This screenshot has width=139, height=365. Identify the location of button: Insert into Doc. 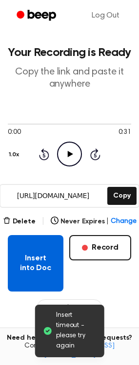
(36, 263).